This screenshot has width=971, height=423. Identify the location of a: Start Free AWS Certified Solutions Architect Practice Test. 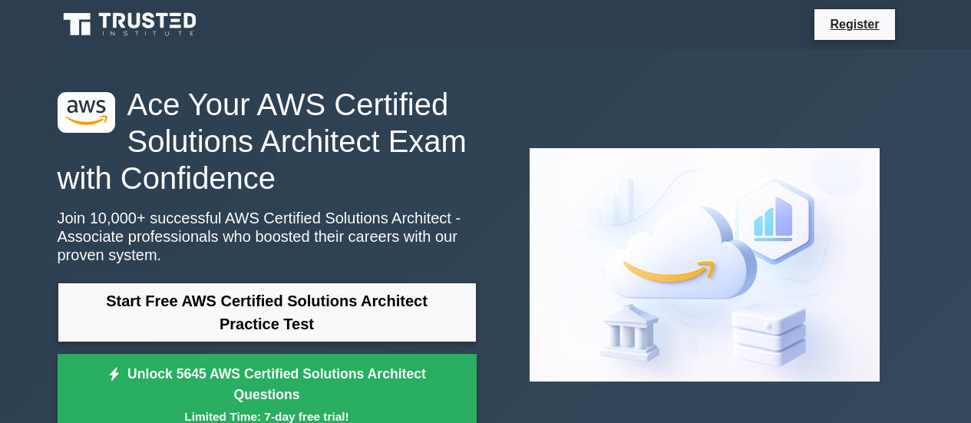
(267, 313).